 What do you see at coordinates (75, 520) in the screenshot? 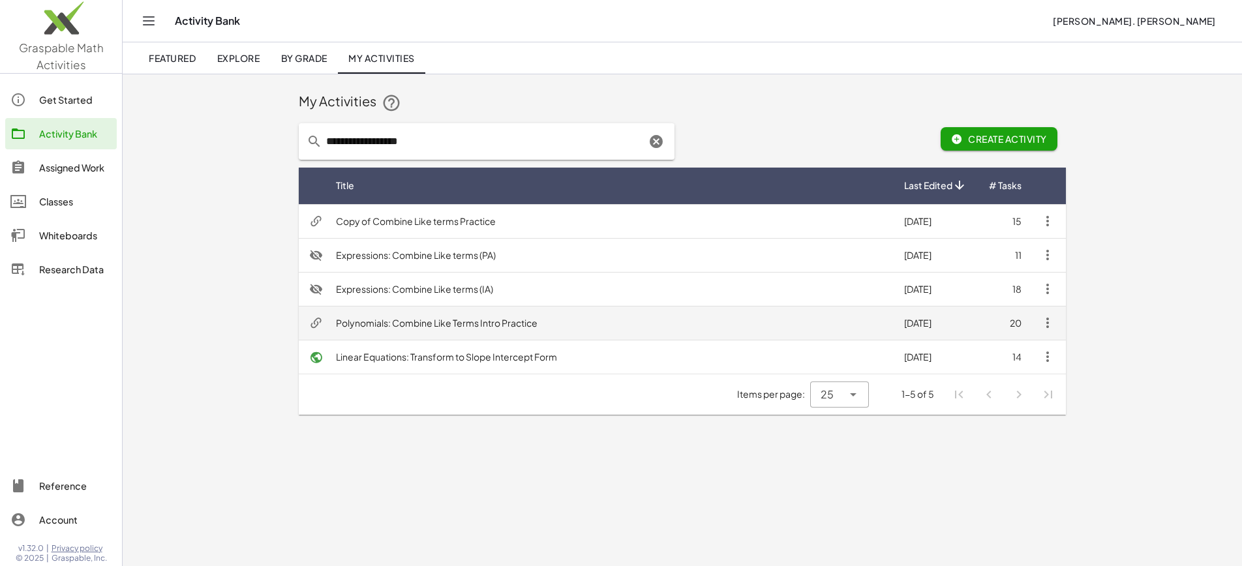
I see `div: Account` at bounding box center [75, 520].